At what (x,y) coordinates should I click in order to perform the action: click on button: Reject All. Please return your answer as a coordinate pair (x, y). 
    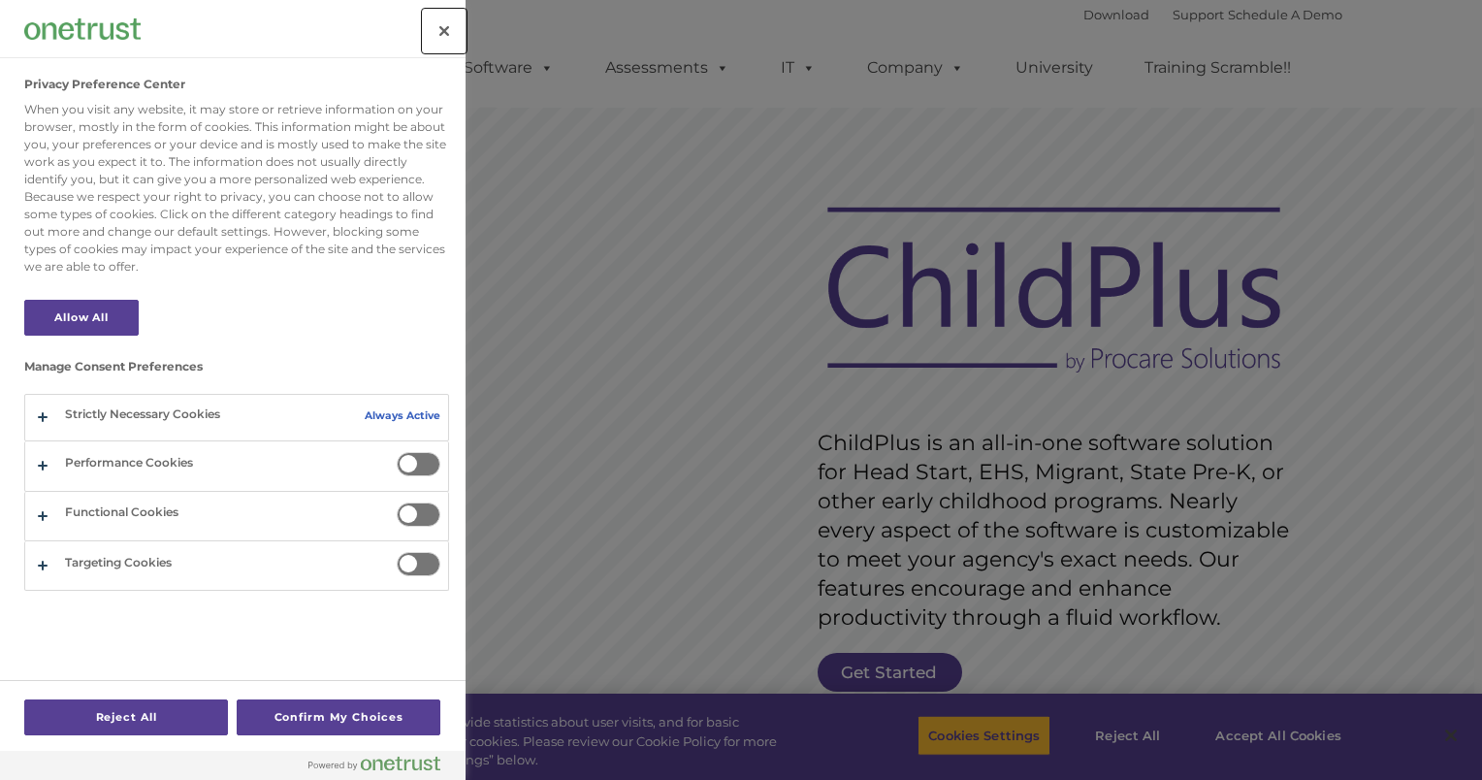
    Looking at the image, I should click on (126, 717).